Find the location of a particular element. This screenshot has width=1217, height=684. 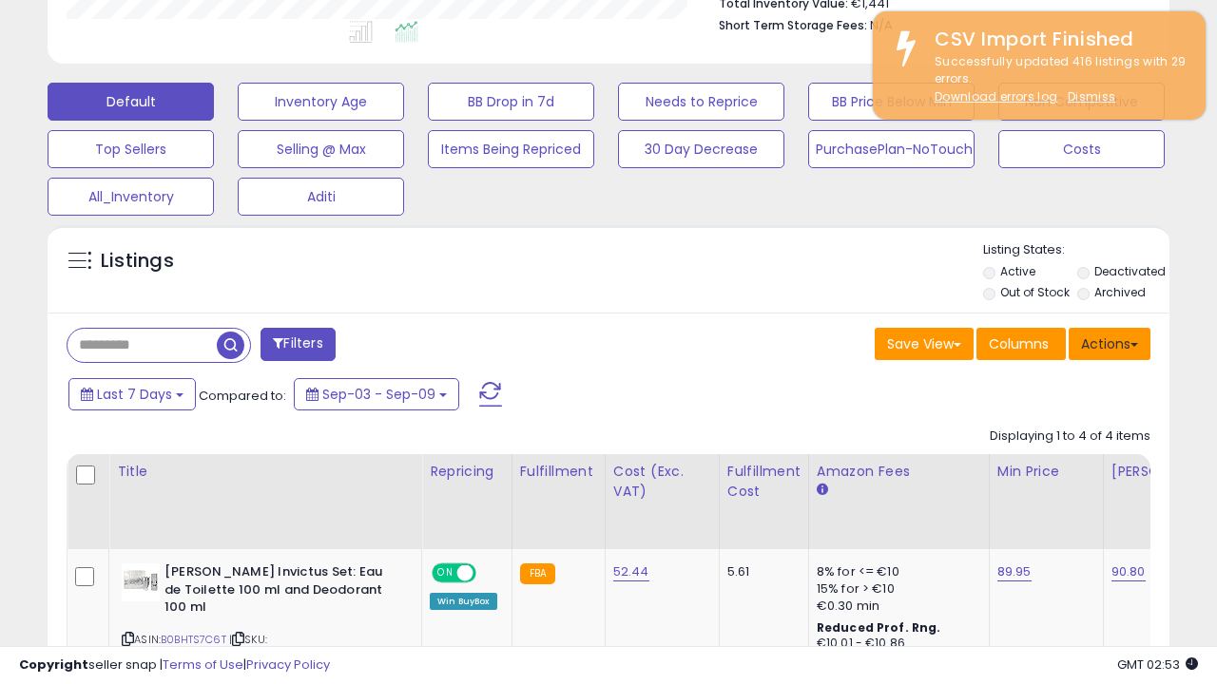

span: N/A is located at coordinates (881, 25).